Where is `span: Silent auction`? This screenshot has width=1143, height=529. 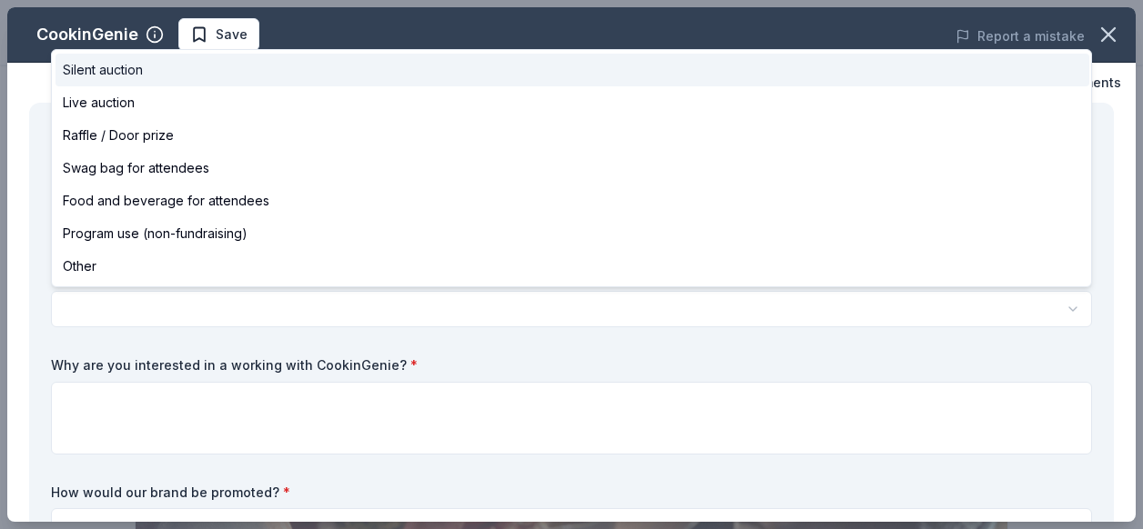 span: Silent auction is located at coordinates (103, 70).